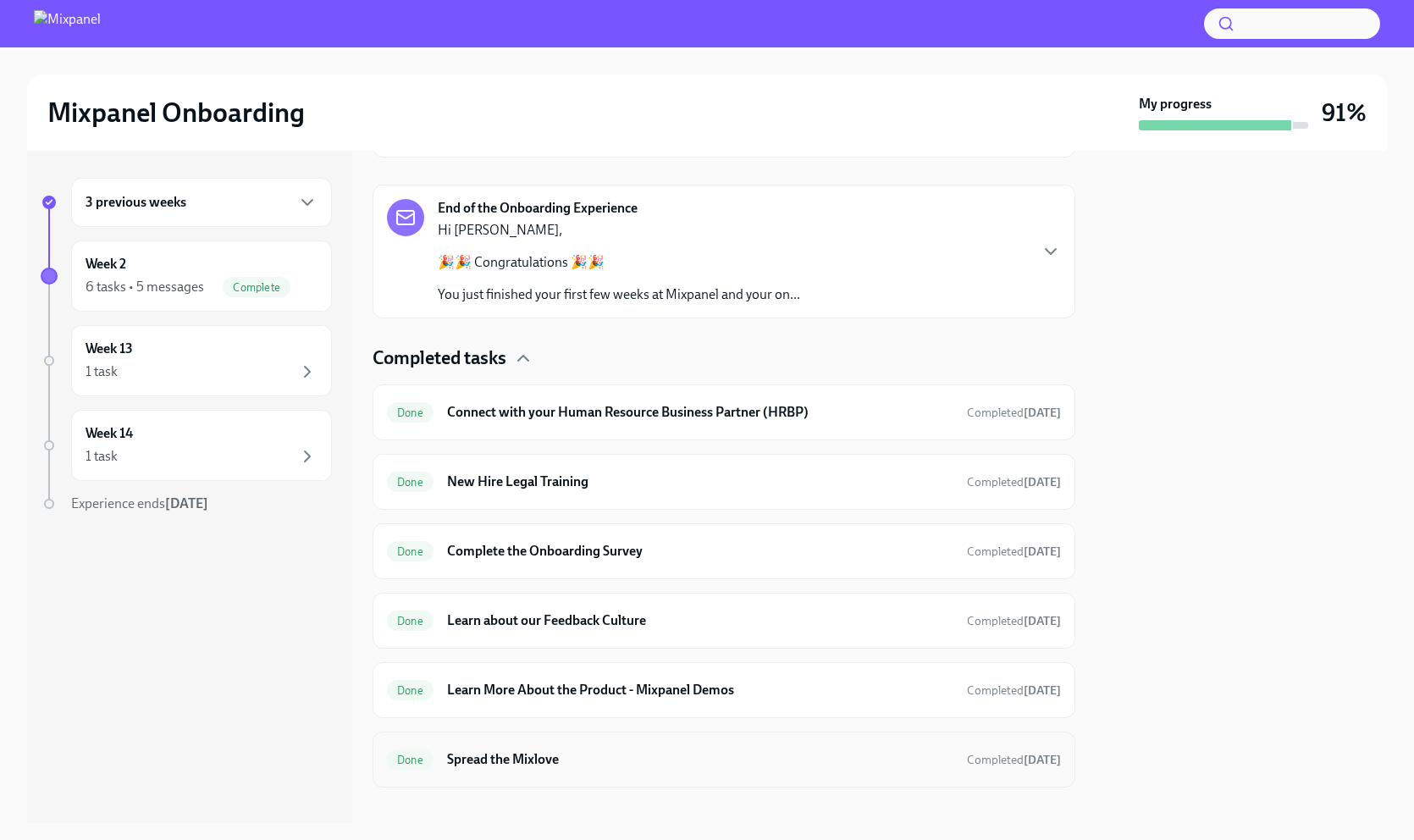 Image resolution: width=1414 pixels, height=840 pixels. I want to click on span: Complete, so click(257, 287).